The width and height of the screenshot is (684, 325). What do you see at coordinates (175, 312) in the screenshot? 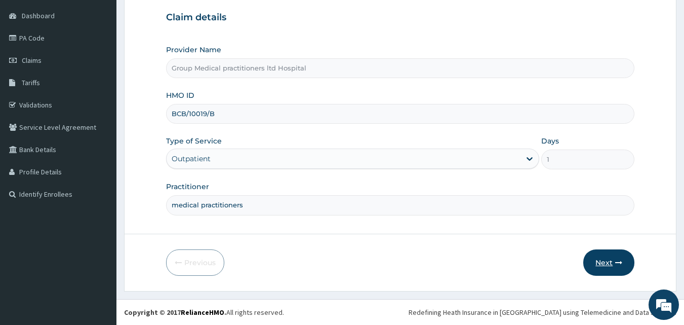
I see `strong: Copyright © 2017 .` at bounding box center [175, 312].